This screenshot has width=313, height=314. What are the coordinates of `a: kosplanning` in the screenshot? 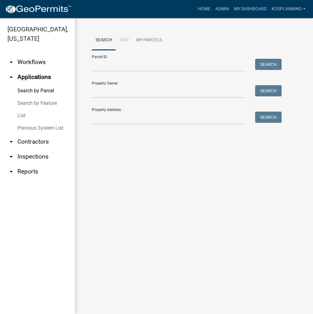 It's located at (288, 9).